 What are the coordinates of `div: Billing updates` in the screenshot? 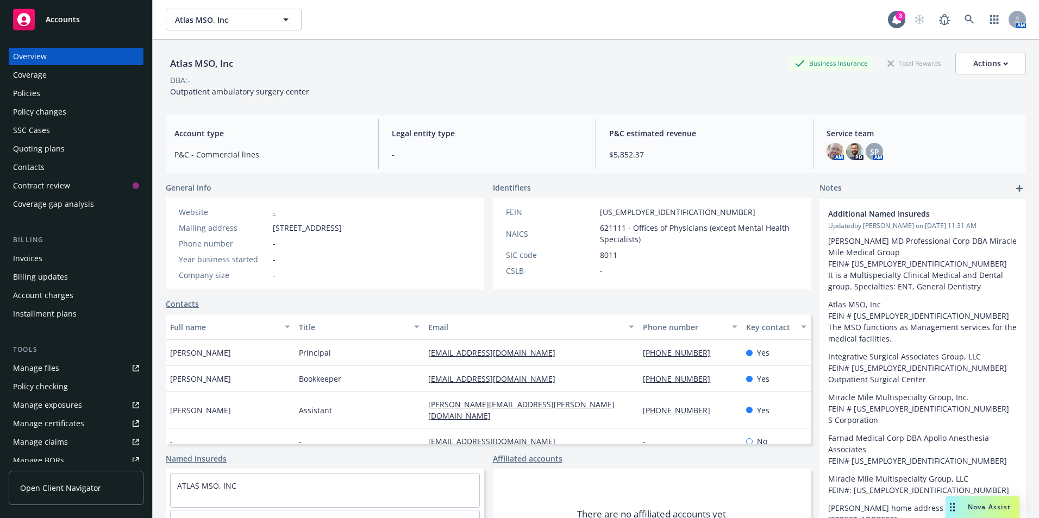 It's located at (40, 277).